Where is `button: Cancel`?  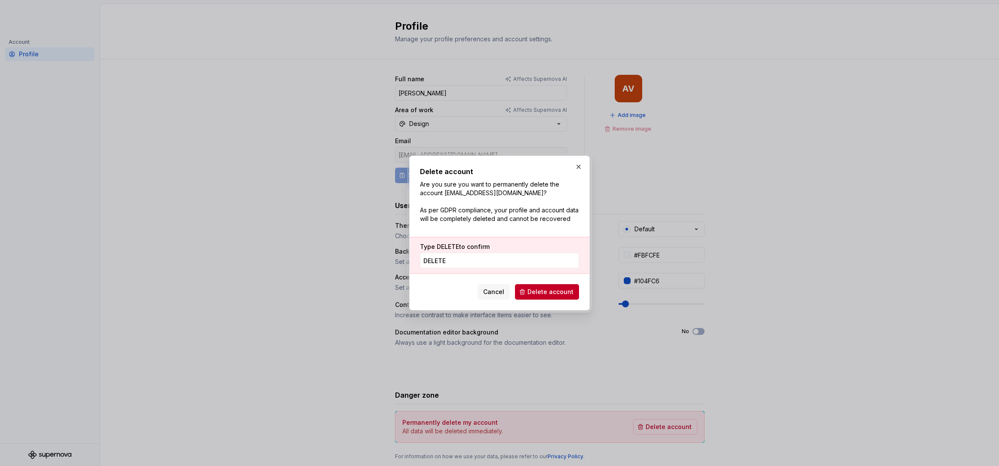
button: Cancel is located at coordinates (494, 292).